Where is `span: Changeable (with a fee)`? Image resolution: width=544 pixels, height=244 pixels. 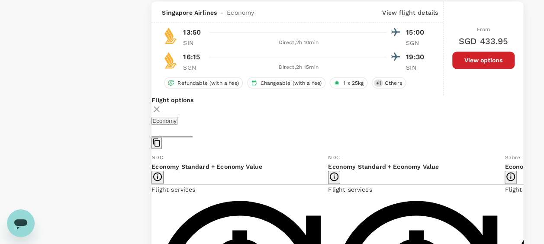 span: Changeable (with a fee) is located at coordinates (291, 83).